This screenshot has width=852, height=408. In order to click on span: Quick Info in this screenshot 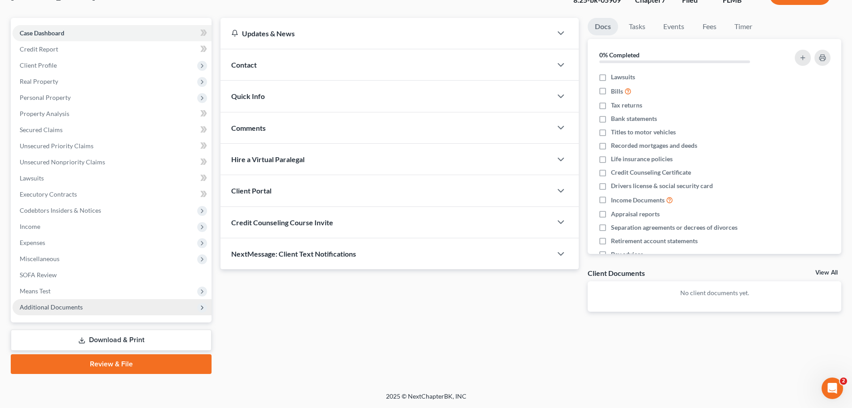, I will do `click(248, 96)`.